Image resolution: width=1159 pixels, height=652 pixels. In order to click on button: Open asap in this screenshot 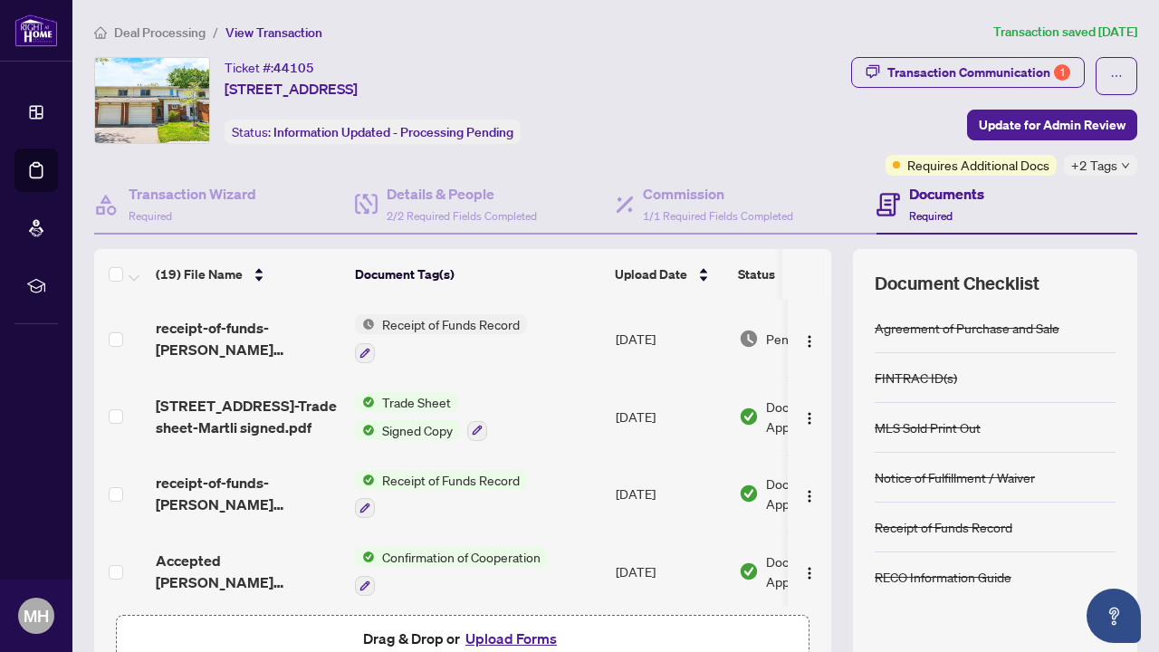, I will do `click(1114, 616)`.